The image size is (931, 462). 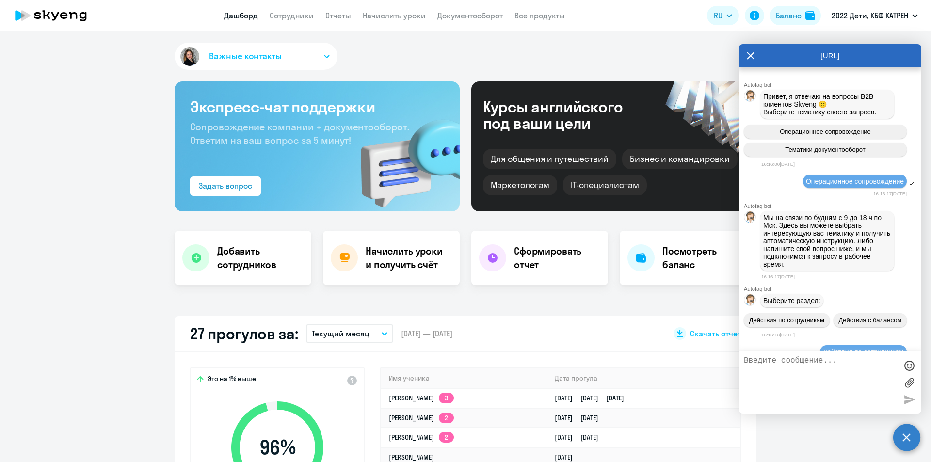 What do you see at coordinates (826, 149) in the screenshot?
I see `button: Тематики документооборот` at bounding box center [826, 149].